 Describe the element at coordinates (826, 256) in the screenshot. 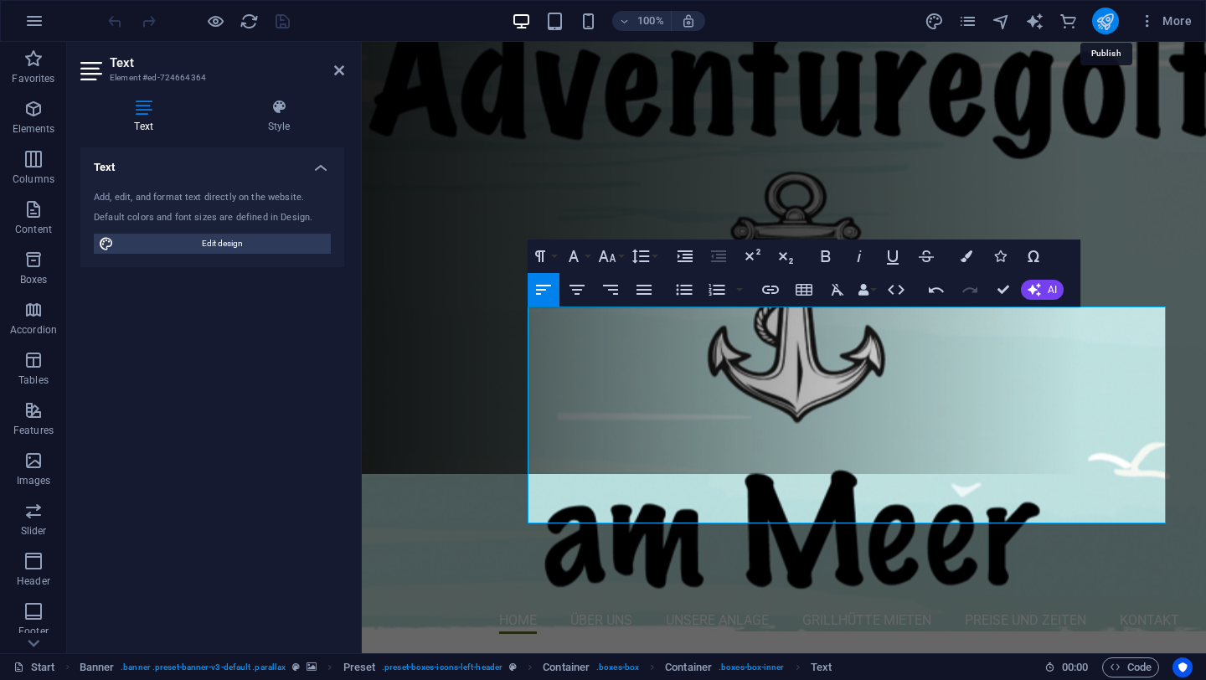

I see `button: Bold (⌘B)` at that location.